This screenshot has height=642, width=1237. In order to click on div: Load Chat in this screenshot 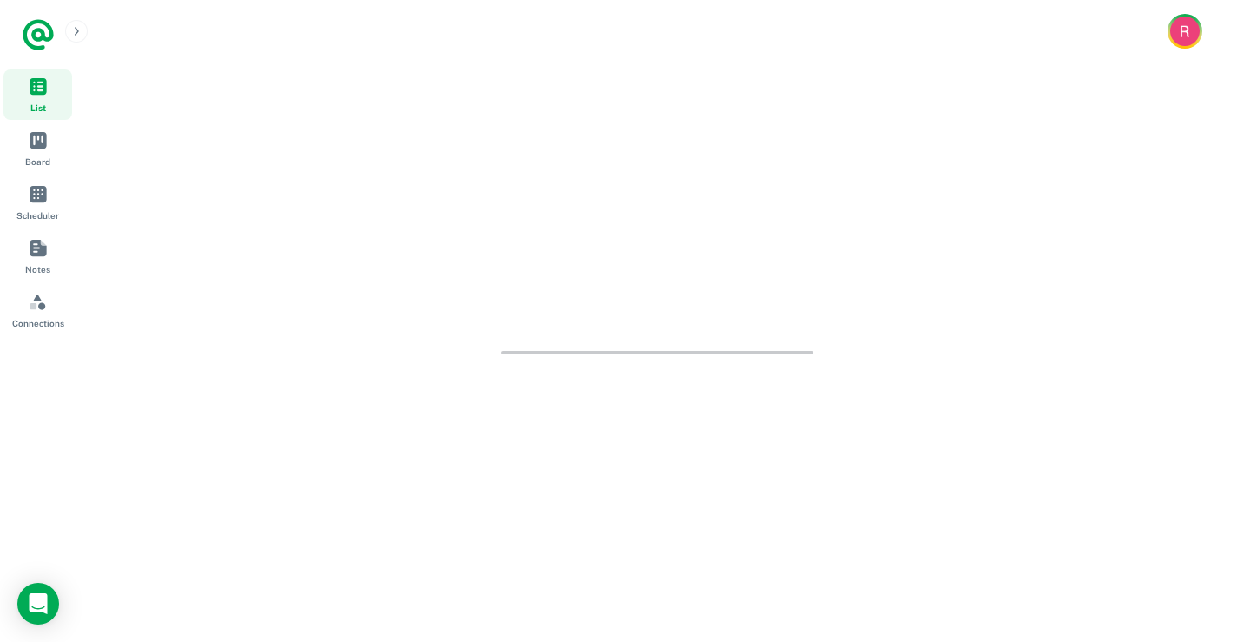, I will do `click(38, 603)`.